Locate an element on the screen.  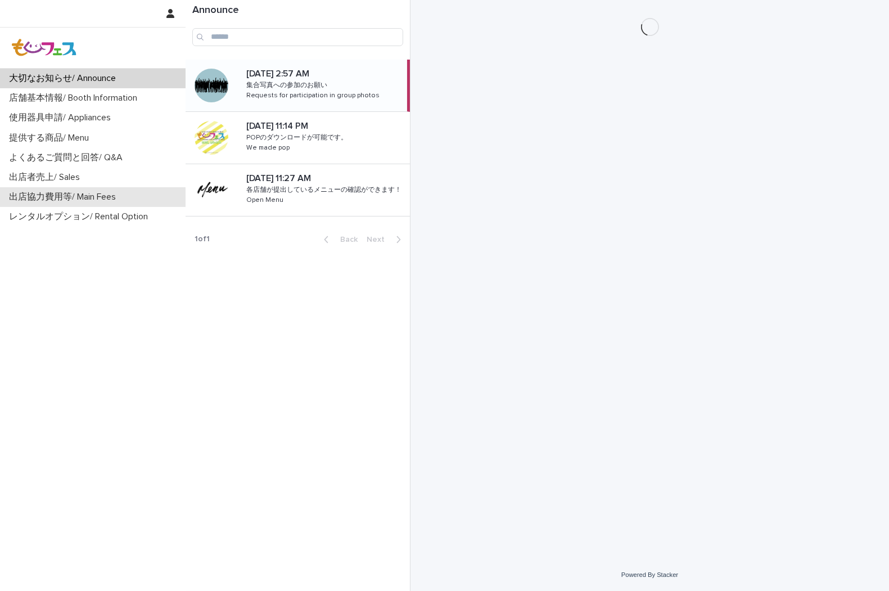
p: 出店者売上/ Sales is located at coordinates (47, 177).